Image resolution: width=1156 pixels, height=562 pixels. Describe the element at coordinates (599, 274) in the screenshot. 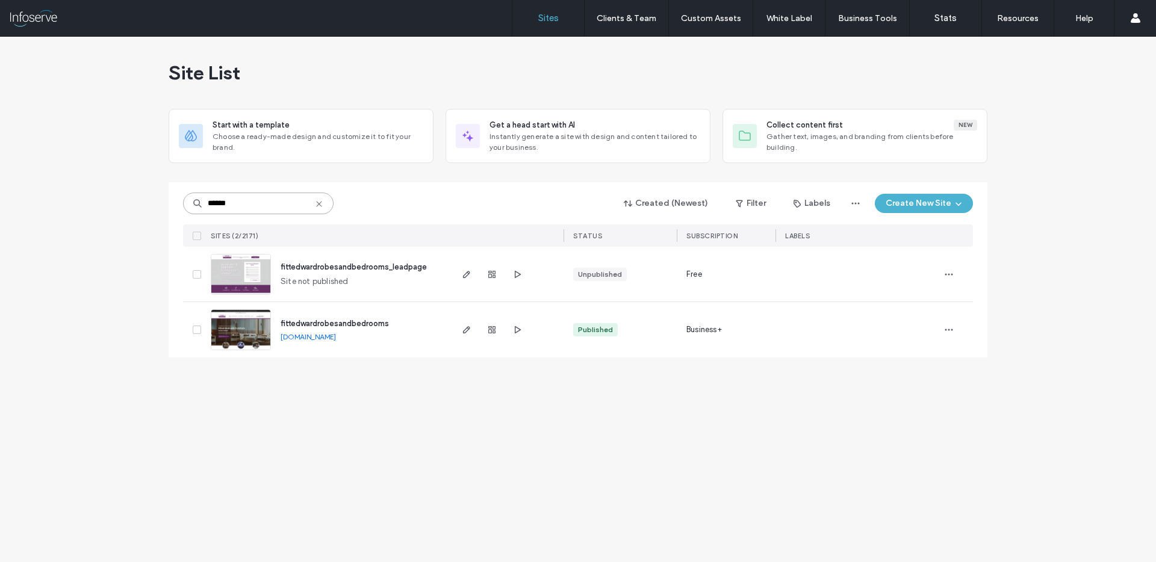

I see `div: Unpublished` at that location.